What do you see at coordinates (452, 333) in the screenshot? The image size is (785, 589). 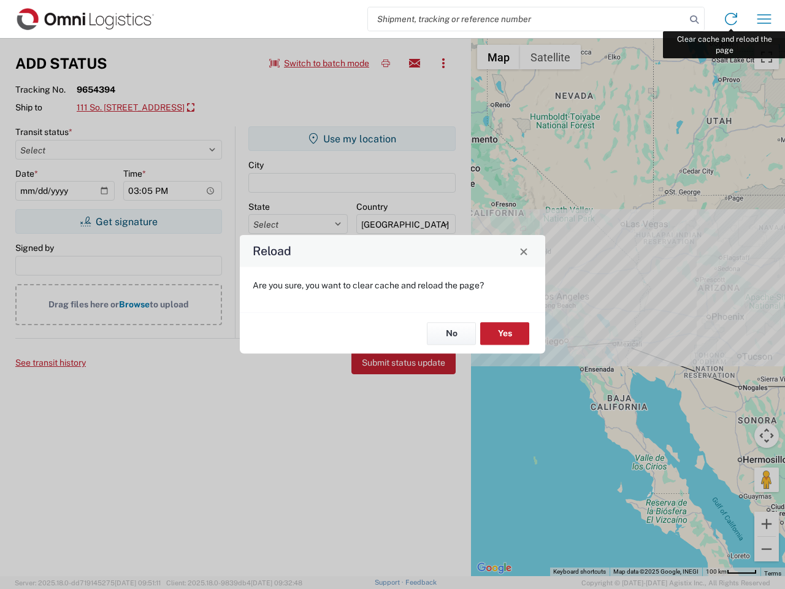 I see `button: No` at bounding box center [452, 333].